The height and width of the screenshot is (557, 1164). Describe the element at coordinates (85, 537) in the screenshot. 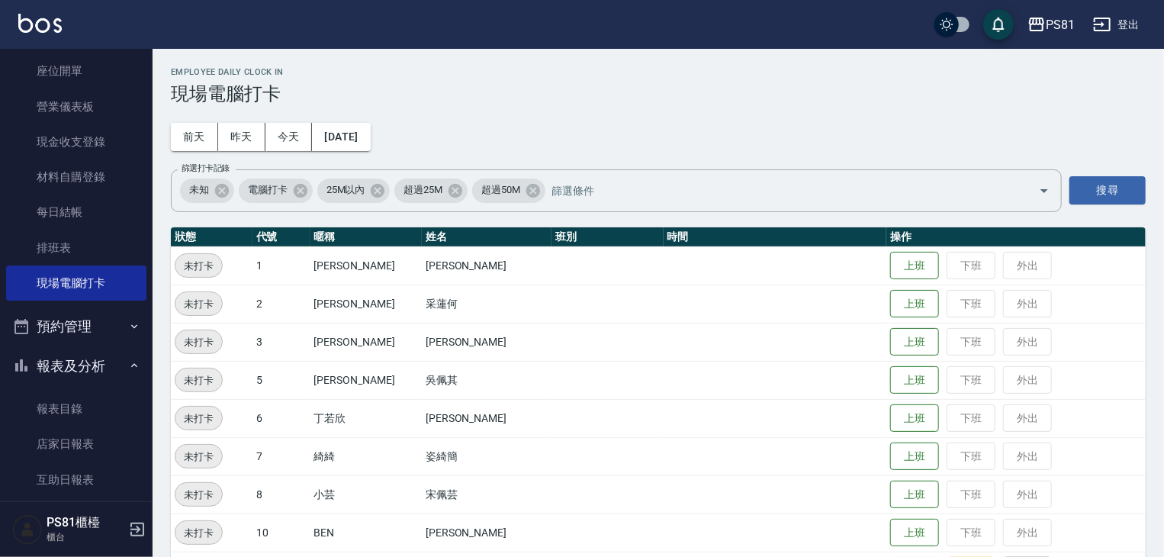

I see `p: 櫃台` at that location.